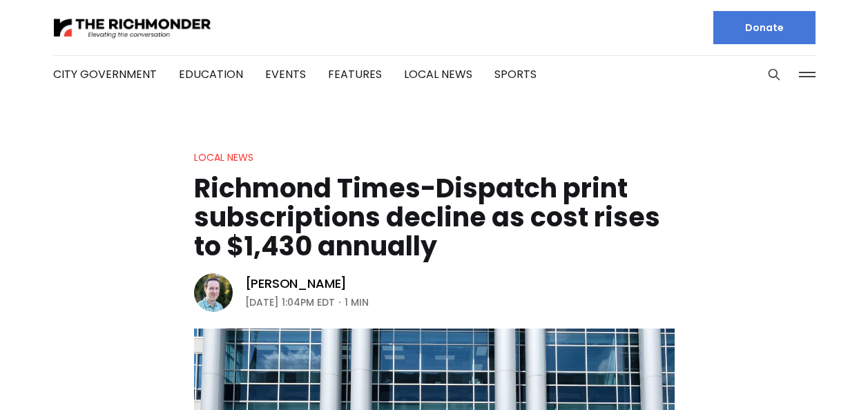  Describe the element at coordinates (774, 75) in the screenshot. I see `button: Search this site` at that location.